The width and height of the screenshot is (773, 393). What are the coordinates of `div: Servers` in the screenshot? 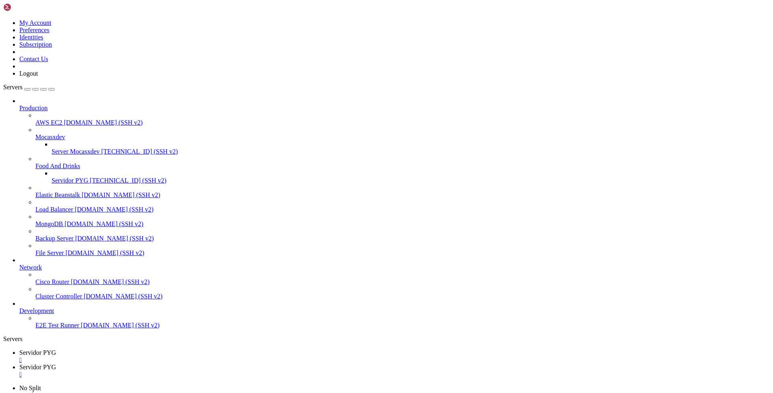 It's located at (386, 339).